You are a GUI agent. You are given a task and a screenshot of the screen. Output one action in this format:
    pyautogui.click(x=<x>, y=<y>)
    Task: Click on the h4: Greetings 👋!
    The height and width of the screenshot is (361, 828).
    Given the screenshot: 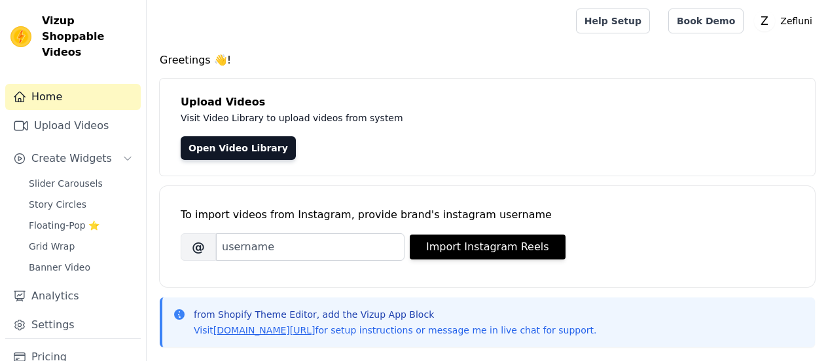 What is the action you would take?
    pyautogui.click(x=487, y=60)
    